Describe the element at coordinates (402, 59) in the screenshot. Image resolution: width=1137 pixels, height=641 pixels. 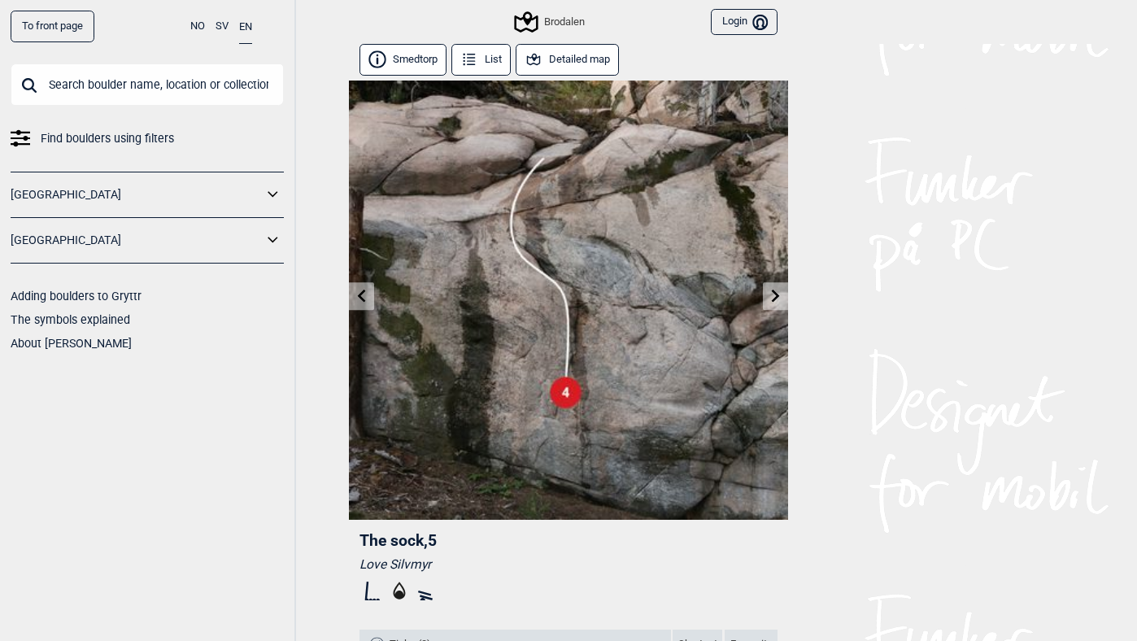
I see `button: Smedtorp` at that location.